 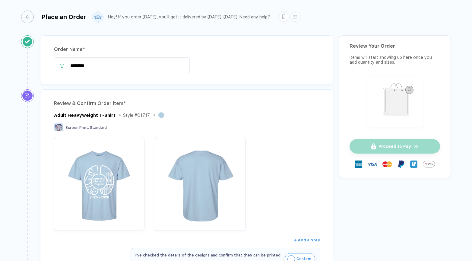 I want to click on img: Venmo, so click(x=414, y=164).